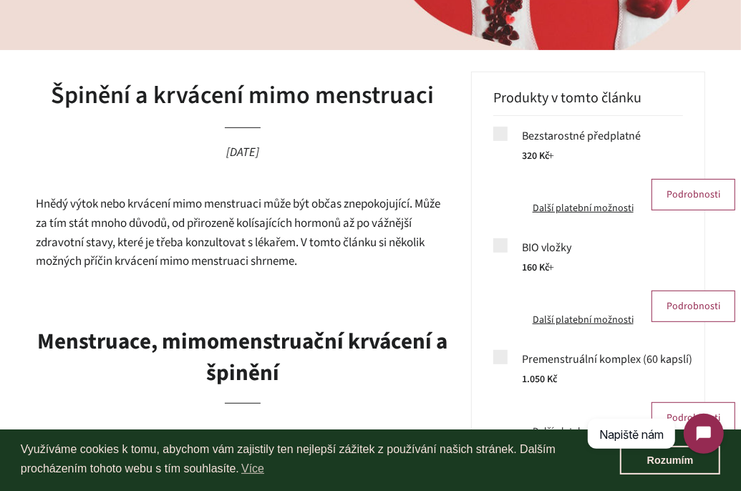 The width and height of the screenshot is (741, 491). What do you see at coordinates (242, 356) in the screenshot?
I see `b: Menstruace, mimomenstruační krvácení a špinění` at bounding box center [242, 356].